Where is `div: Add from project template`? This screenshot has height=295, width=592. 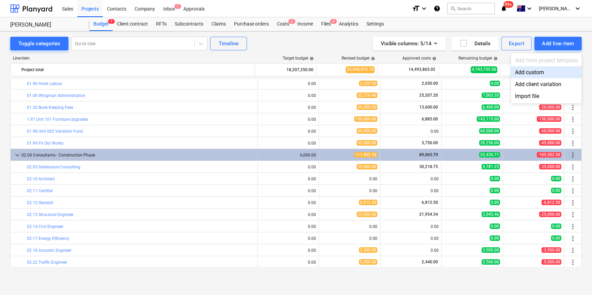
div: Add from project template is located at coordinates (546, 60).